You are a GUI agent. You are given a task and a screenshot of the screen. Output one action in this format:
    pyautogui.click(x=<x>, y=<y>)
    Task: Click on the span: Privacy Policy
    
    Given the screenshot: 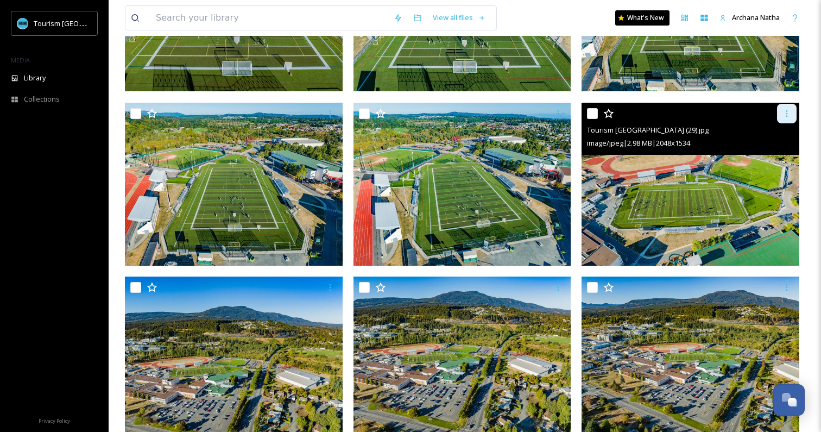 What is the action you would take?
    pyautogui.click(x=54, y=420)
    